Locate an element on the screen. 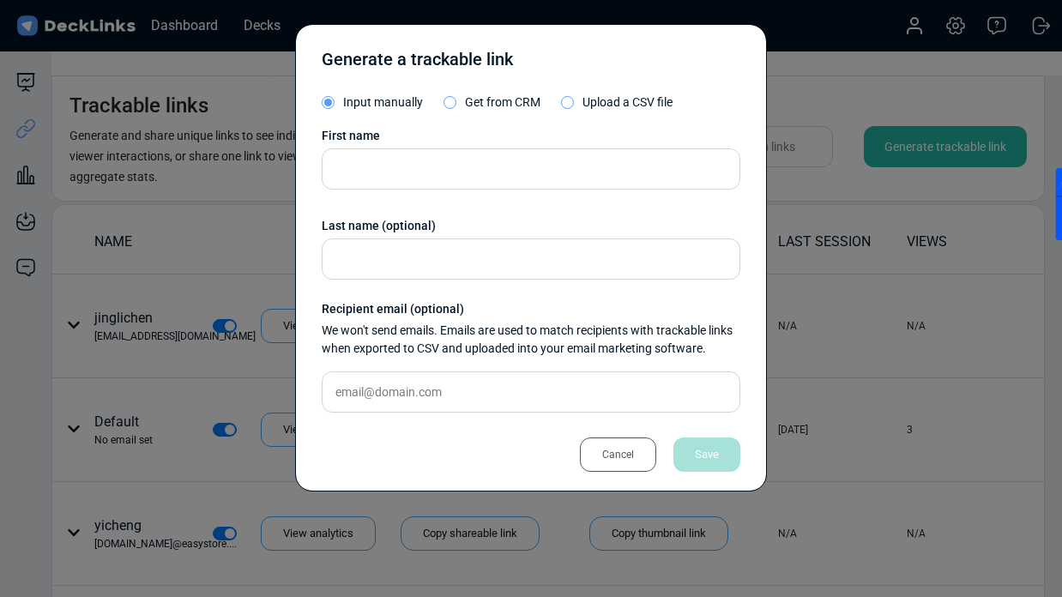 The height and width of the screenshot is (597, 1062). div: First name is located at coordinates (531, 136).